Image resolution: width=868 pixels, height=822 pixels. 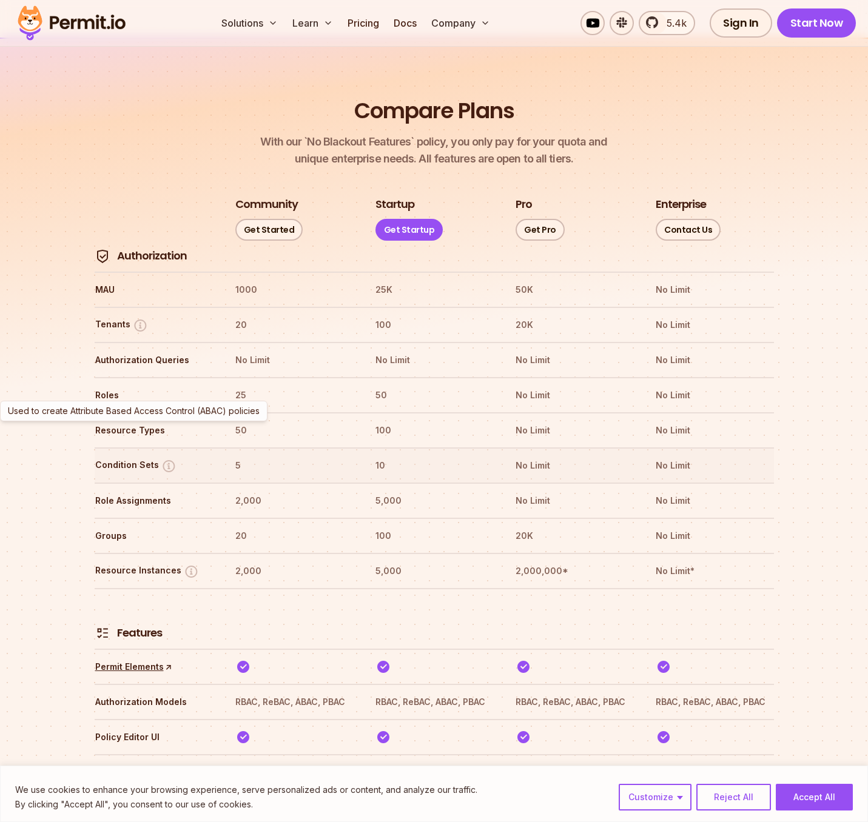 What do you see at coordinates (688, 230) in the screenshot?
I see `a: Contact Us` at bounding box center [688, 230].